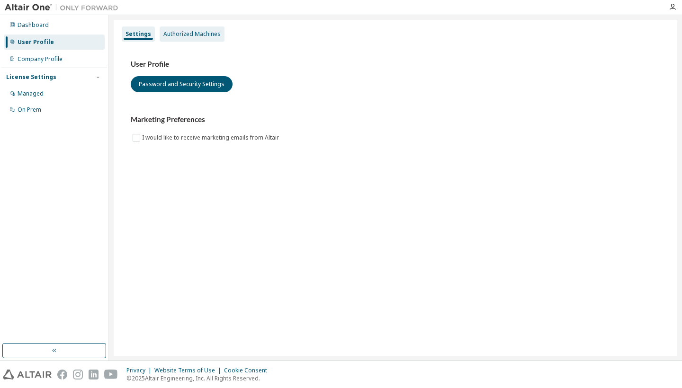 The width and height of the screenshot is (682, 388). I want to click on img: linkedin.svg, so click(93, 375).